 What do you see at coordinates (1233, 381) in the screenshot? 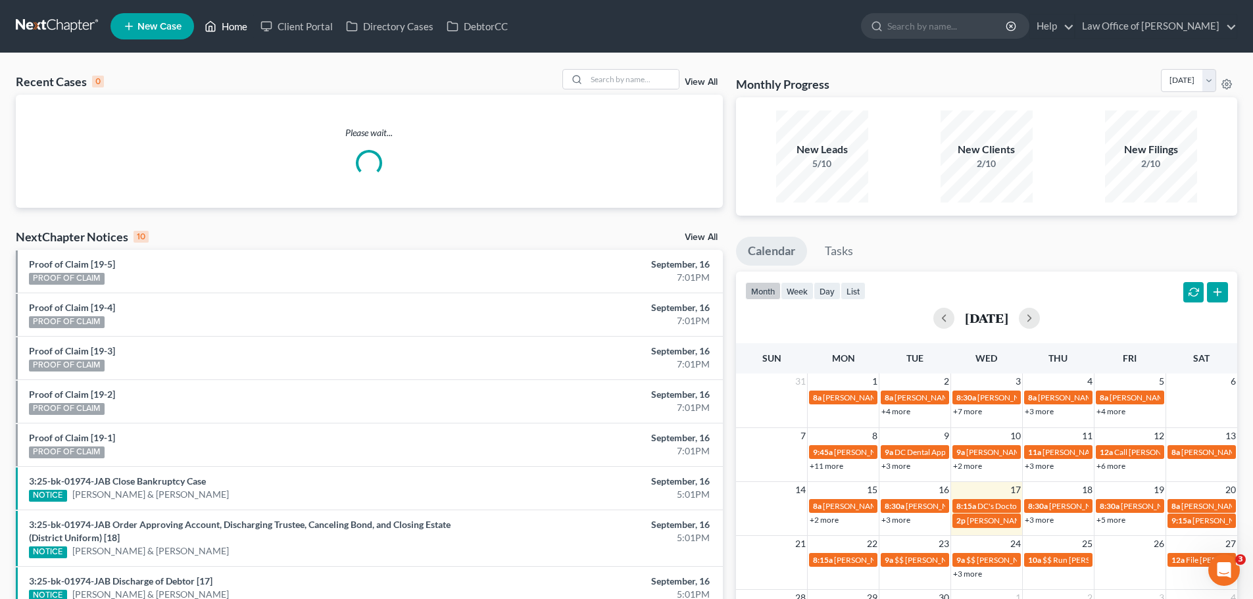
I see `span: 6` at bounding box center [1233, 381].